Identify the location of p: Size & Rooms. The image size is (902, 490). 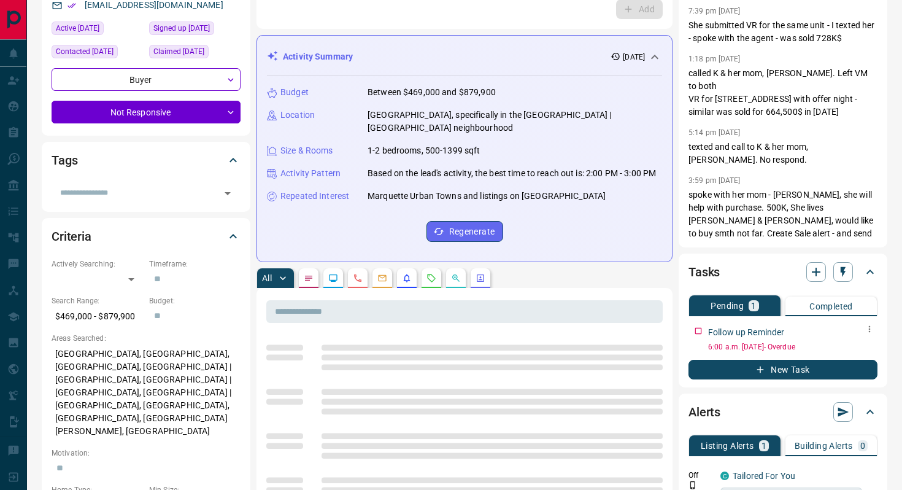
(307, 150).